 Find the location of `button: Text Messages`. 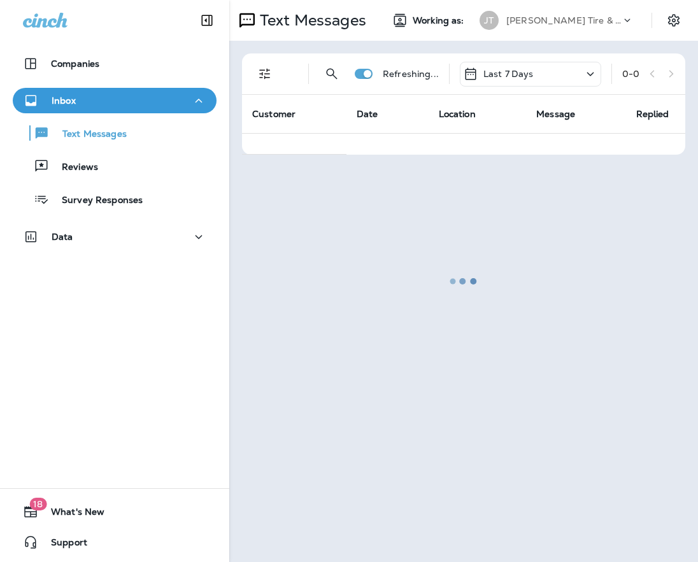

button: Text Messages is located at coordinates (115, 133).